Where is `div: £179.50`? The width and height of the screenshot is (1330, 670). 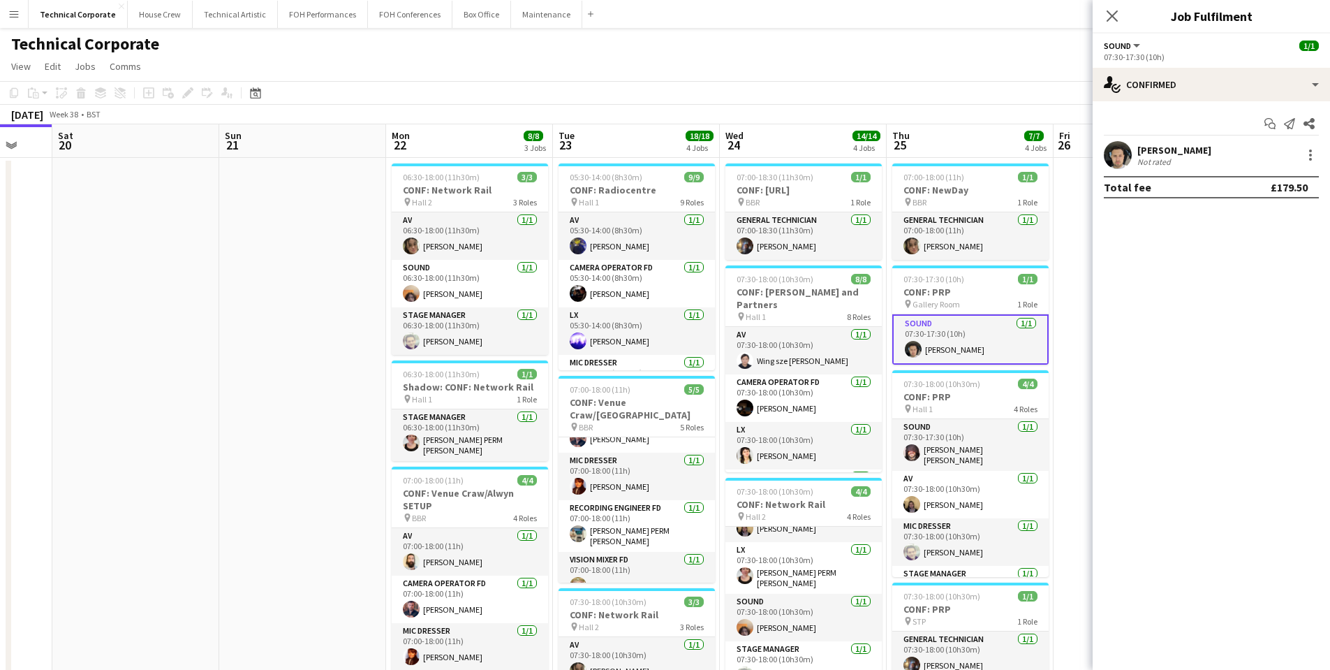 div: £179.50 is located at coordinates (1289, 187).